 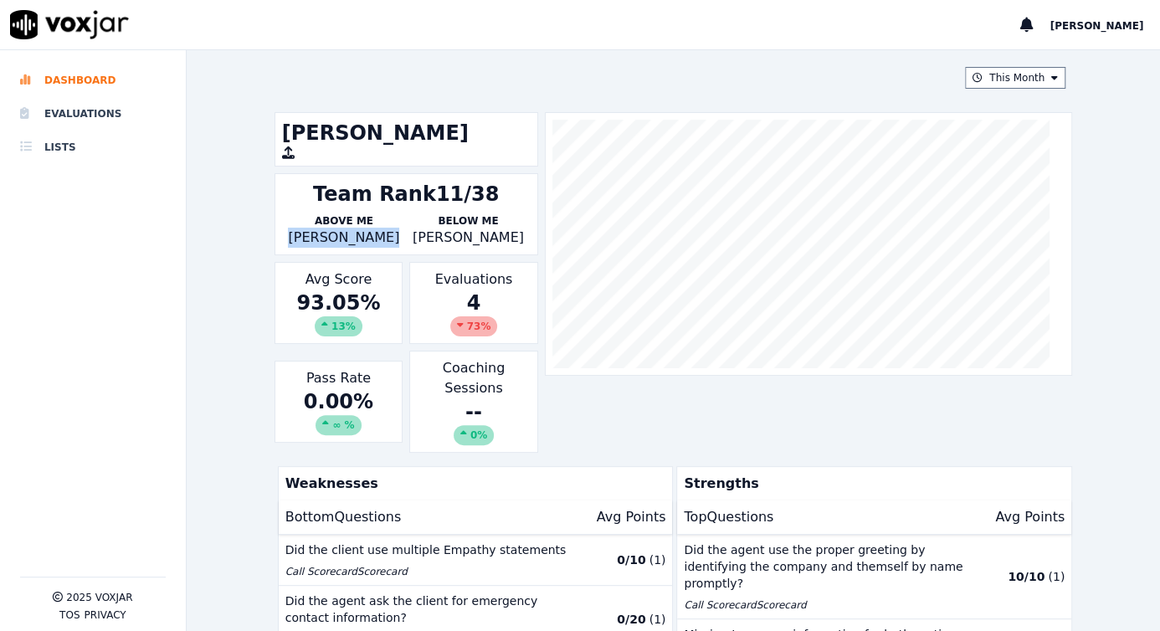 I want to click on div: 4, so click(x=474, y=313).